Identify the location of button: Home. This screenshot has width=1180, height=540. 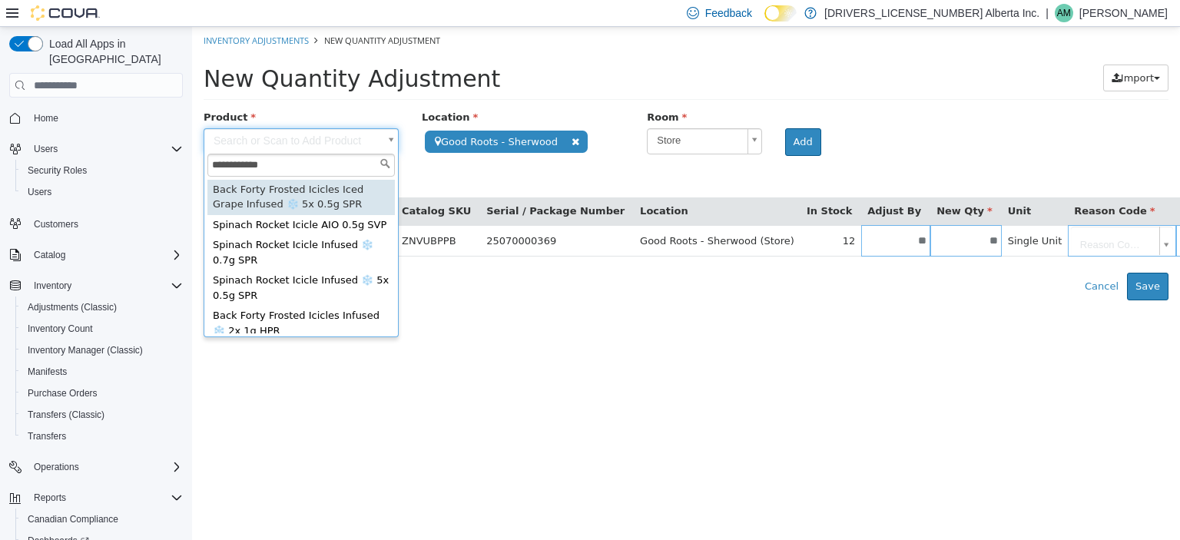
(96, 118).